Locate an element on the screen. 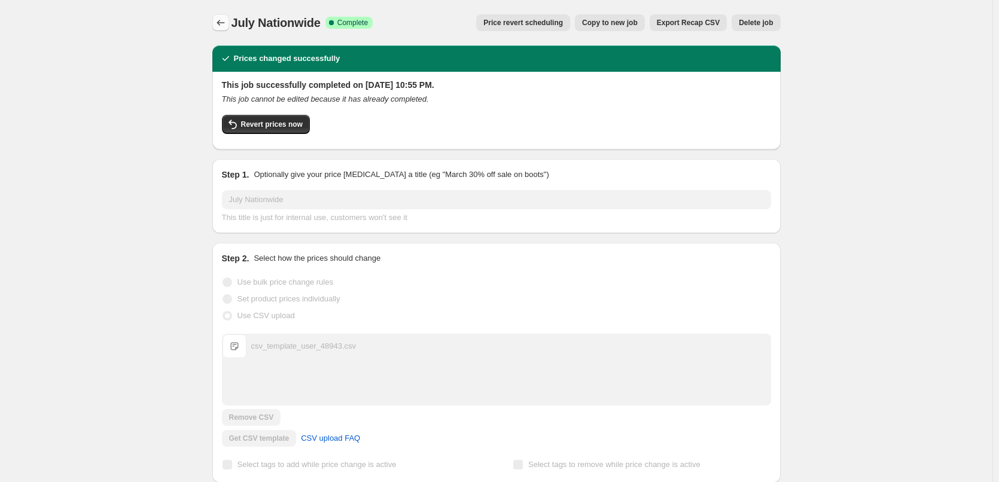  span: July Nationwide is located at coordinates (276, 23).